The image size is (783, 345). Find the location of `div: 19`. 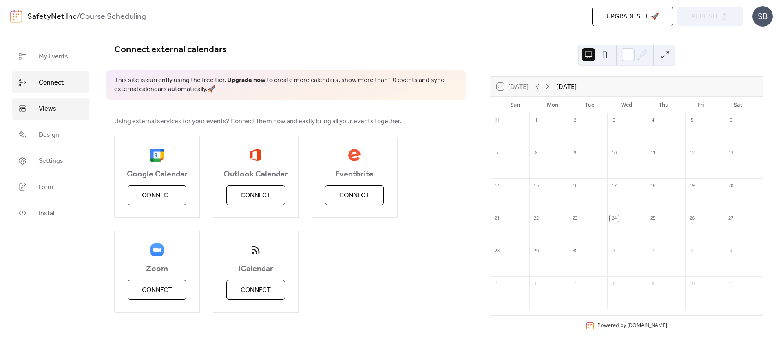

div: 19 is located at coordinates (692, 186).